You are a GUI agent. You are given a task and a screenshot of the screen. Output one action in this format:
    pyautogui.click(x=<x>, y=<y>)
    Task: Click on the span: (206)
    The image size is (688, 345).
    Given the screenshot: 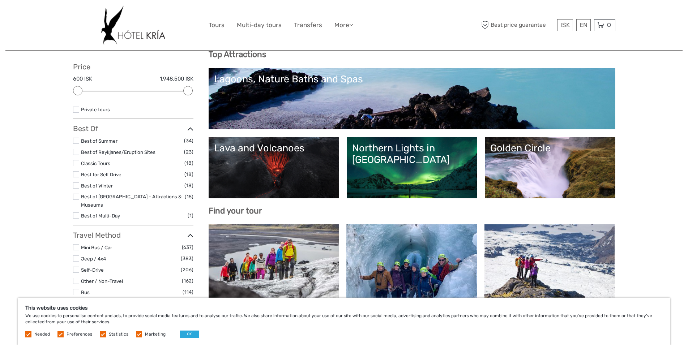 What is the action you would take?
    pyautogui.click(x=187, y=270)
    